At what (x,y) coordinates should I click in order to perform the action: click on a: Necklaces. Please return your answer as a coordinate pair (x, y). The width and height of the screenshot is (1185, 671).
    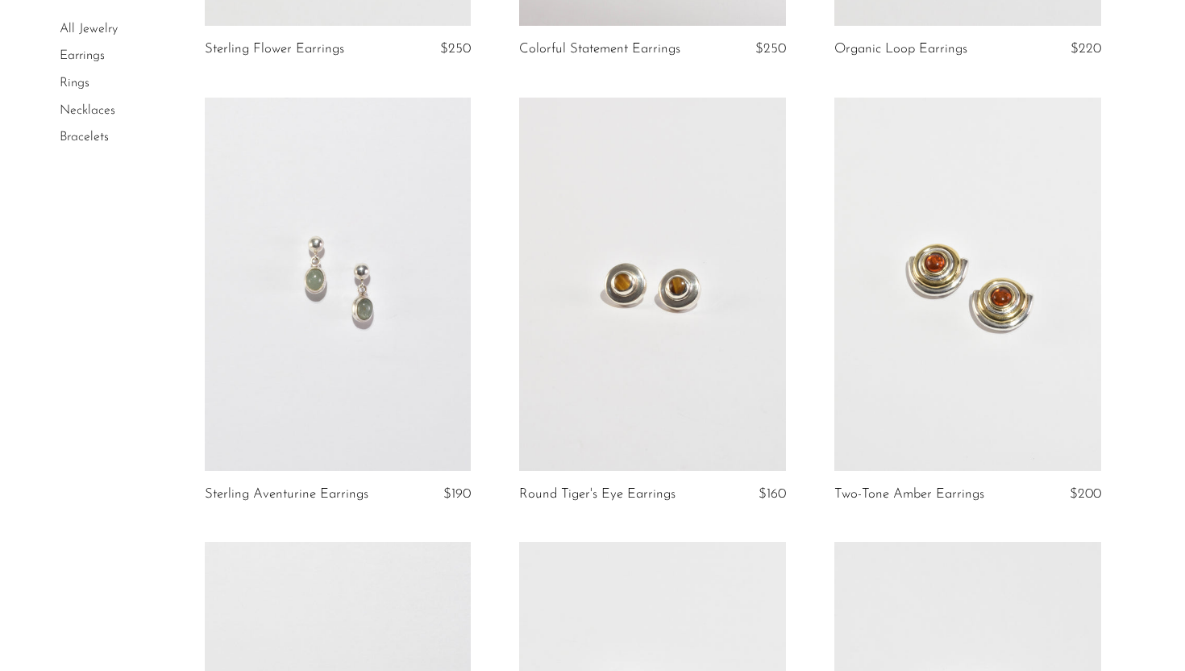
    Looking at the image, I should click on (87, 110).